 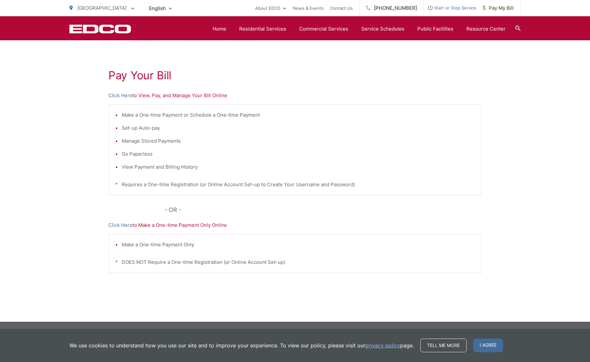 What do you see at coordinates (298, 115) in the screenshot?
I see `li: Make a One-time Payment or Schedule a One-time Payment` at bounding box center [298, 115].